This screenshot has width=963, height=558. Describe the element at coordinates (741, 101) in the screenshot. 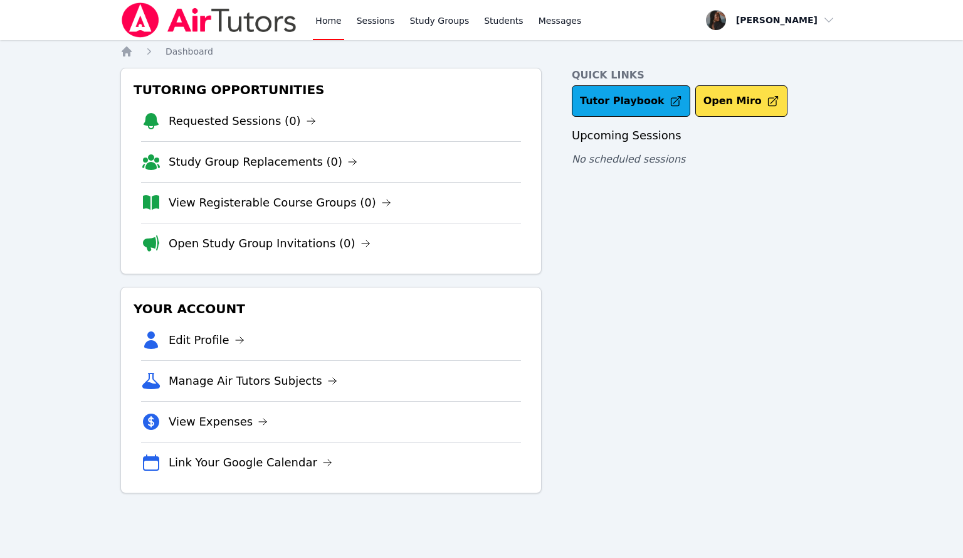

I see `button: Open Miro` at that location.